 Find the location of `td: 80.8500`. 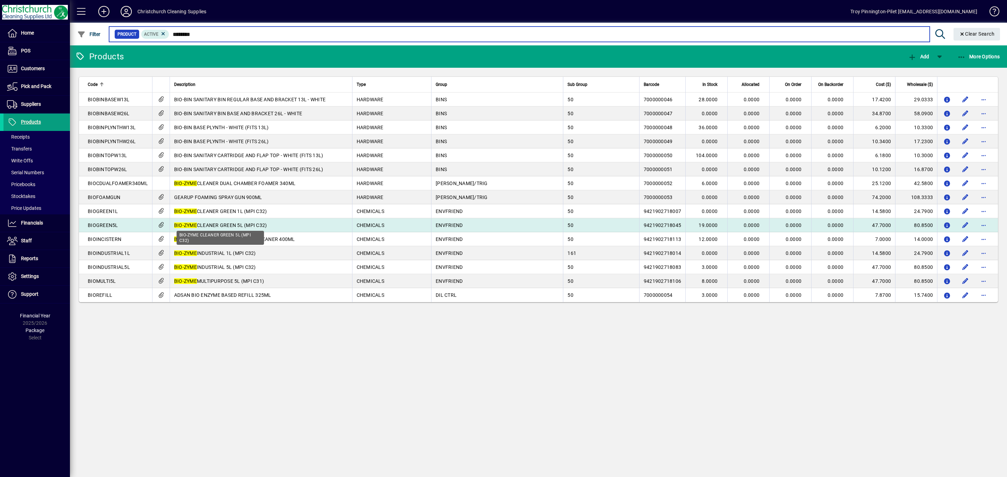

td: 80.8500 is located at coordinates (916, 225).